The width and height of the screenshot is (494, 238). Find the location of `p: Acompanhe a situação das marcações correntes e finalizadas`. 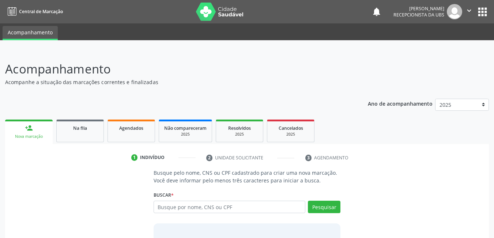

p: Acompanhe a situação das marcações correntes e finalizadas is located at coordinates (175, 82).